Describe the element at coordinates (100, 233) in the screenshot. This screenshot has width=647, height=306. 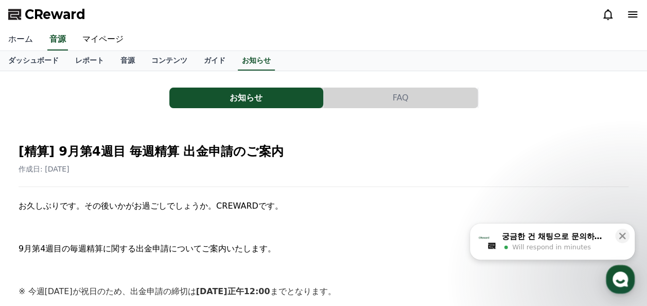
I see `a: Messages` at that location.